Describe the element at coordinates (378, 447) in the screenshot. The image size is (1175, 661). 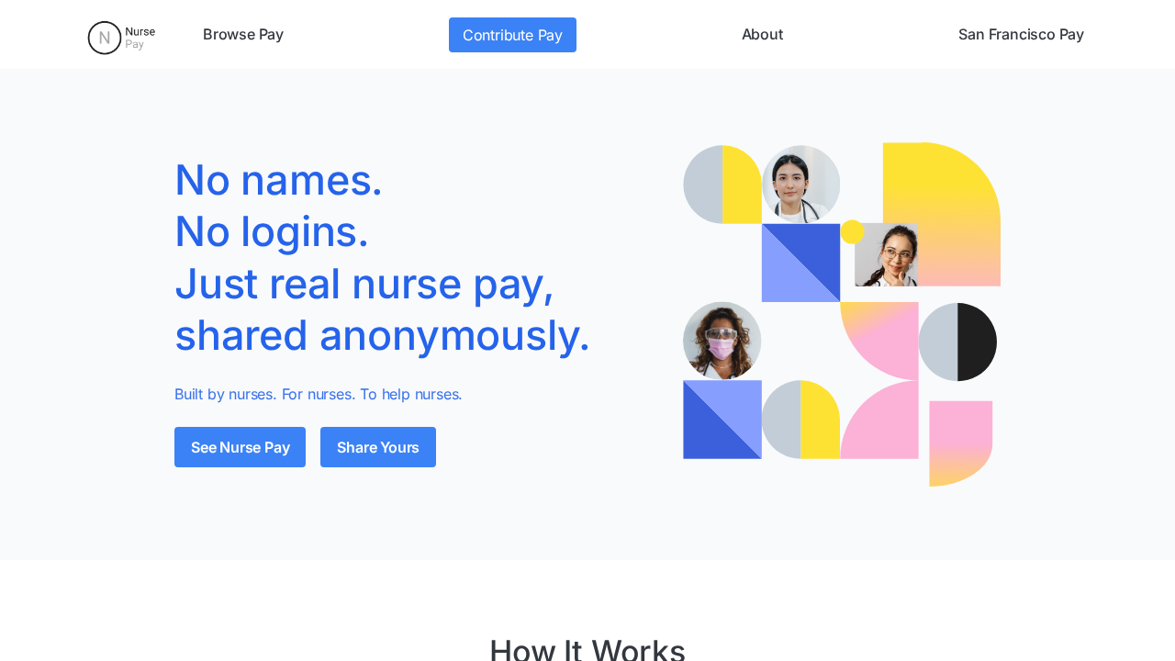
I see `a: Share Yours` at that location.